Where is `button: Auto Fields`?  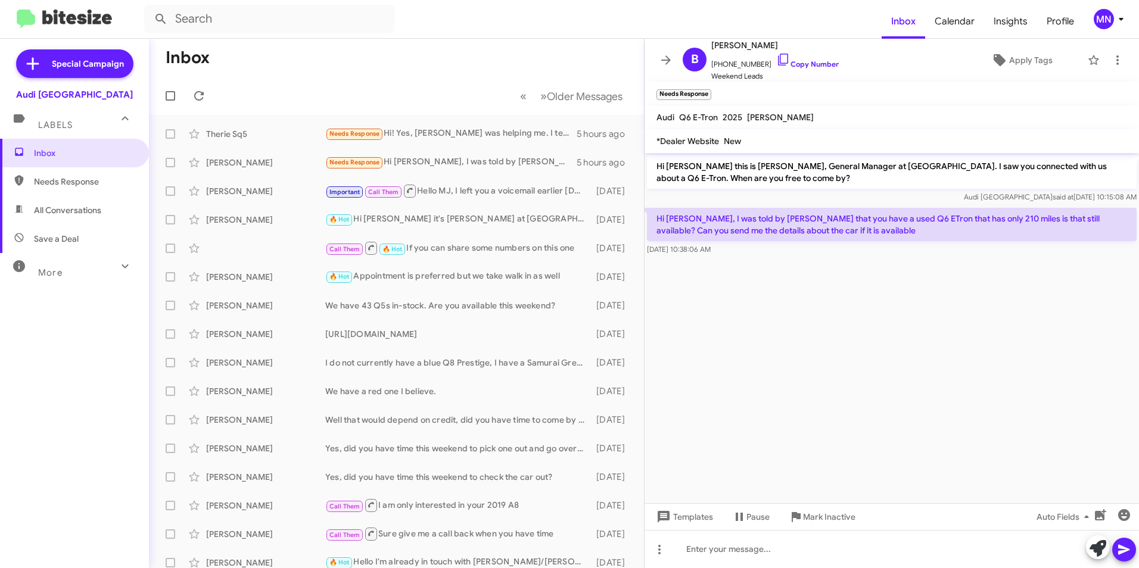
button: Auto Fields is located at coordinates (1065, 517).